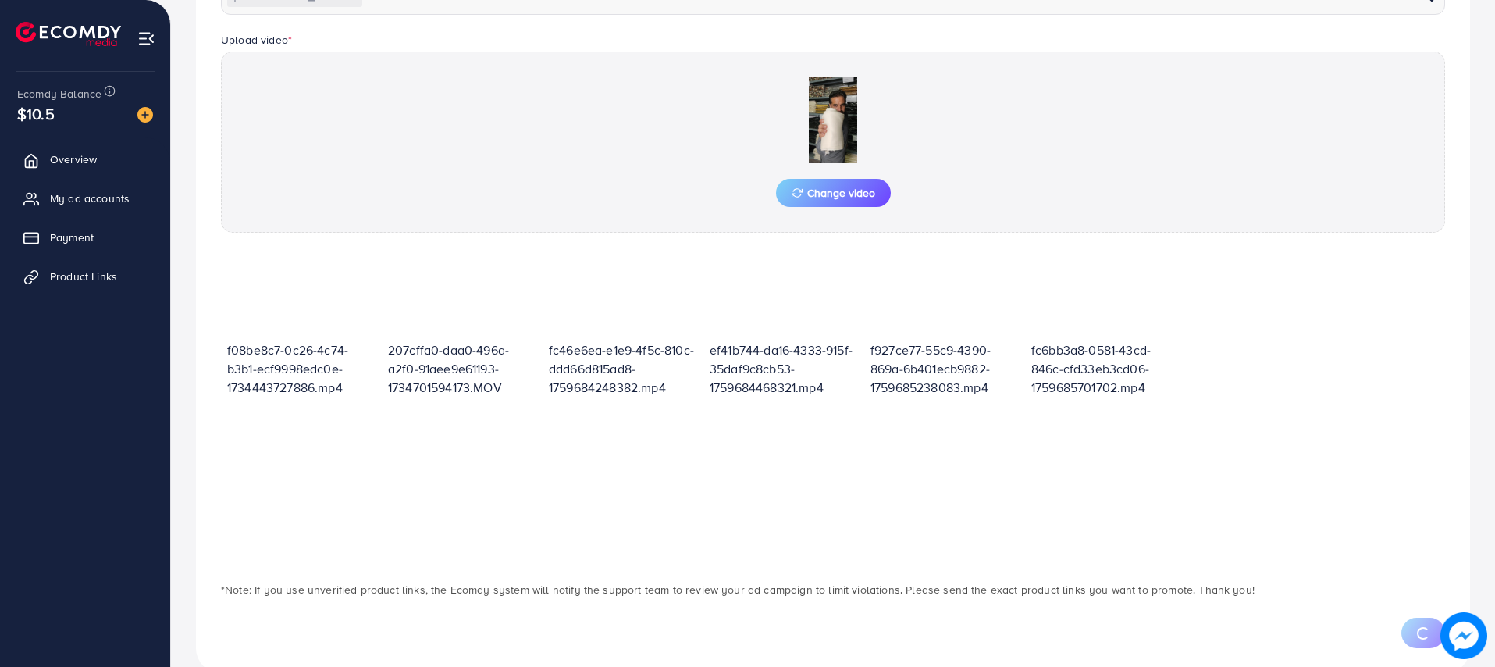 The image size is (1495, 667). I want to click on p: f08be8c7-0c26-4c74-b3b1-ecf9998edc0e-1734443727886.mp4, so click(301, 368).